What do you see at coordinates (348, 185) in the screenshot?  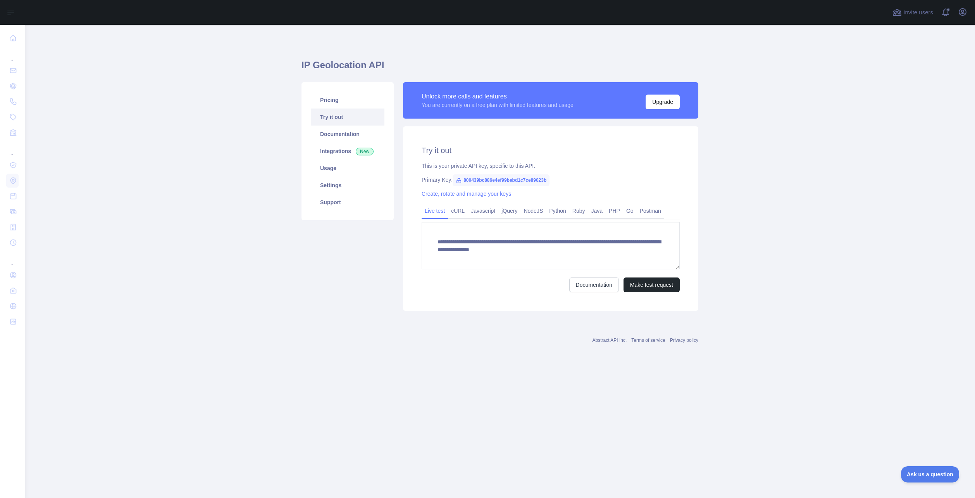 I see `a: Settings` at bounding box center [348, 185].